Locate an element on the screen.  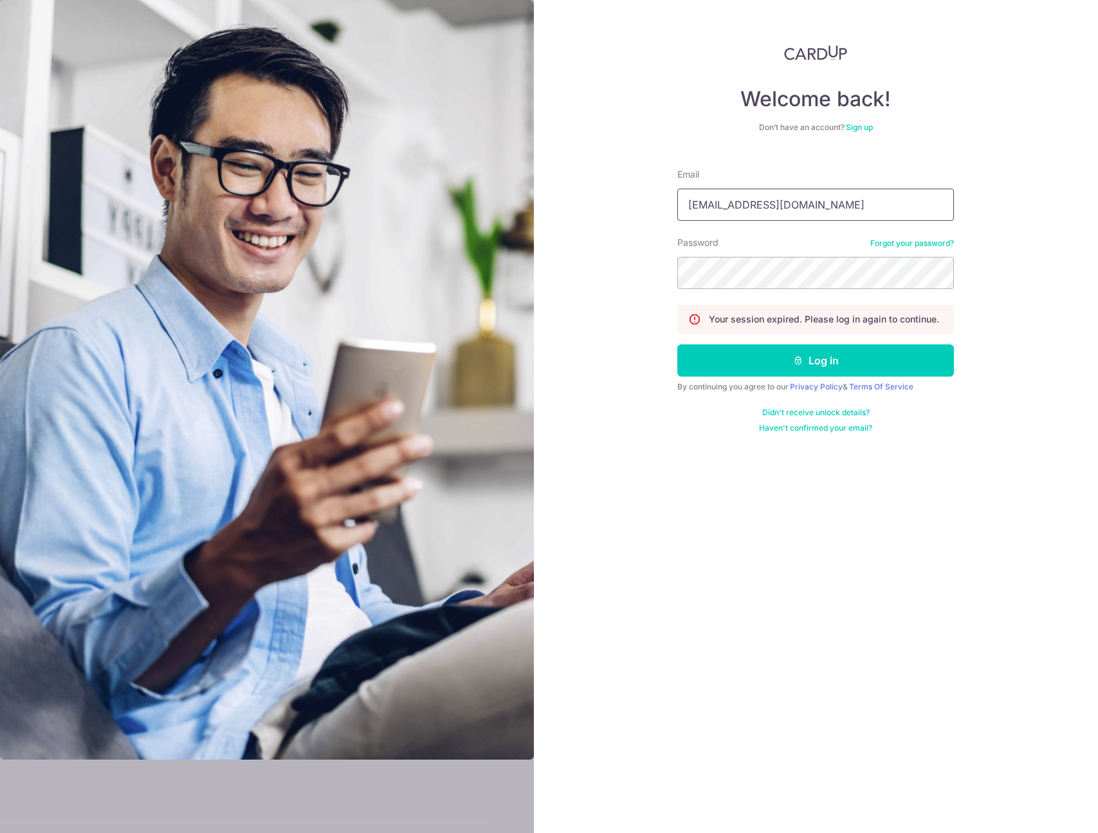
a: Terms Of Service is located at coordinates (882, 386).